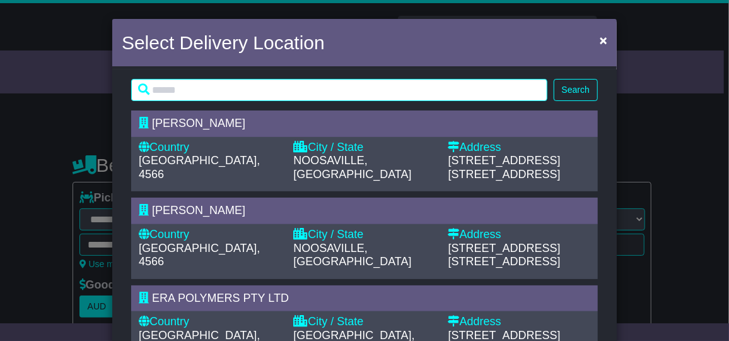 This screenshot has width=729, height=341. What do you see at coordinates (604, 40) in the screenshot?
I see `button: Close` at bounding box center [604, 40].